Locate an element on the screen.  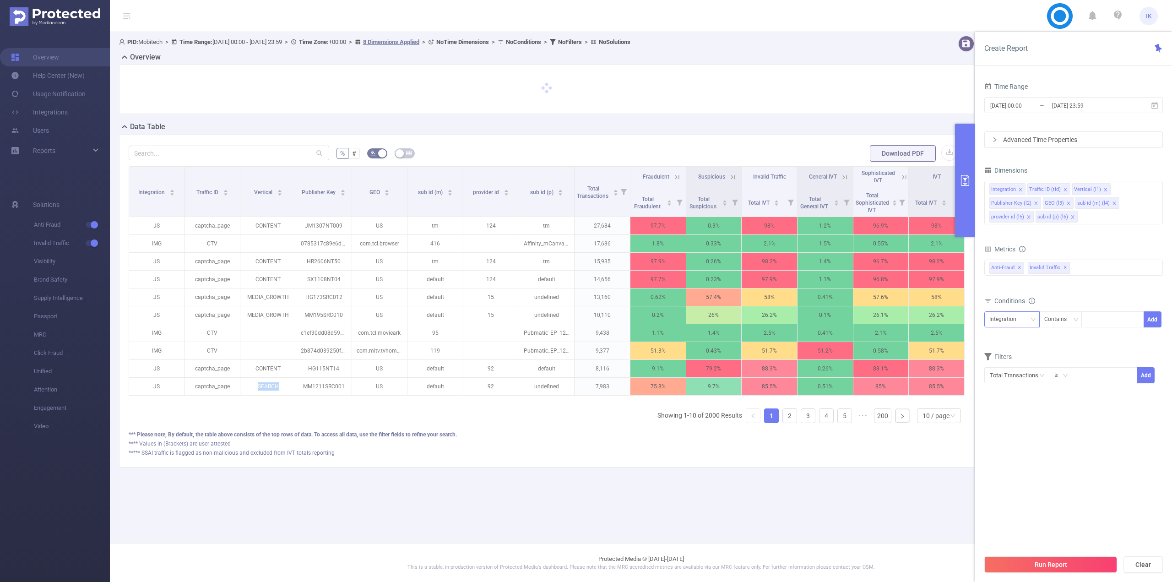
a: 3 is located at coordinates (808, 416).